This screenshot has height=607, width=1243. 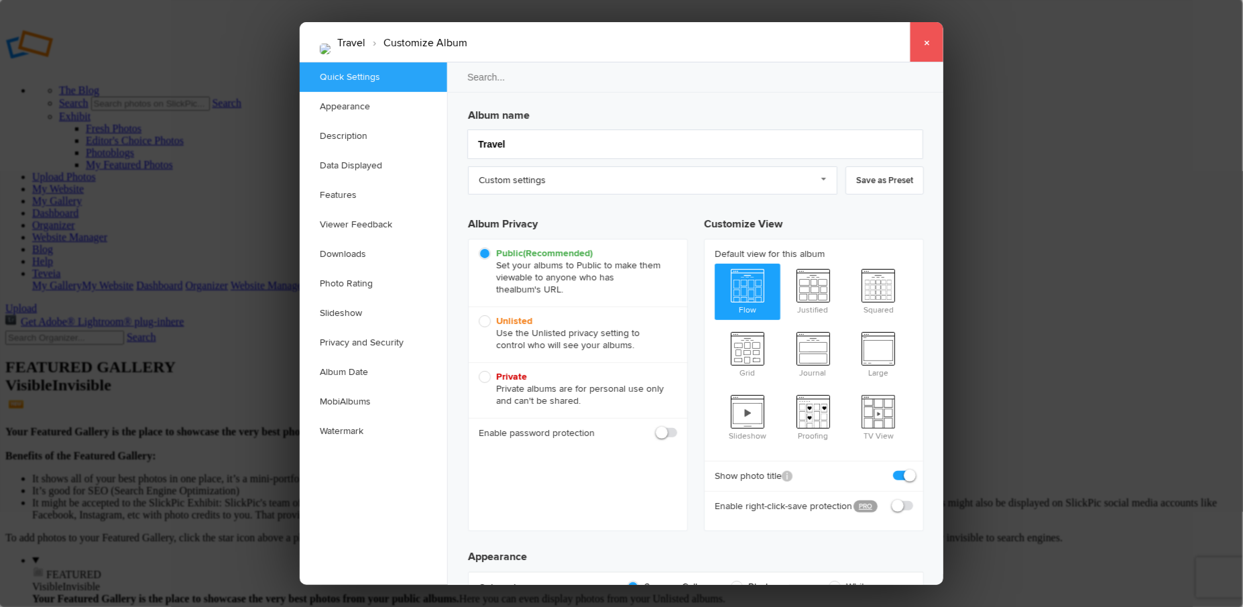 I want to click on a: Viewer Feedback, so click(x=373, y=225).